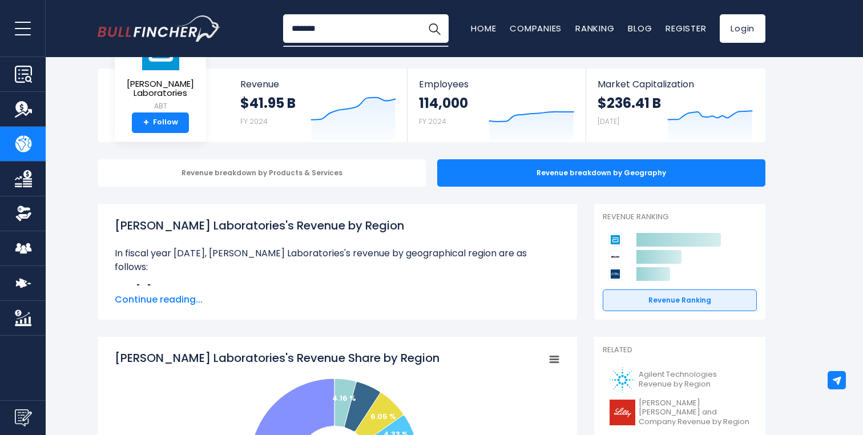 This screenshot has width=863, height=435. I want to click on img: Boston Scientific Corporation competitors logo, so click(615, 274).